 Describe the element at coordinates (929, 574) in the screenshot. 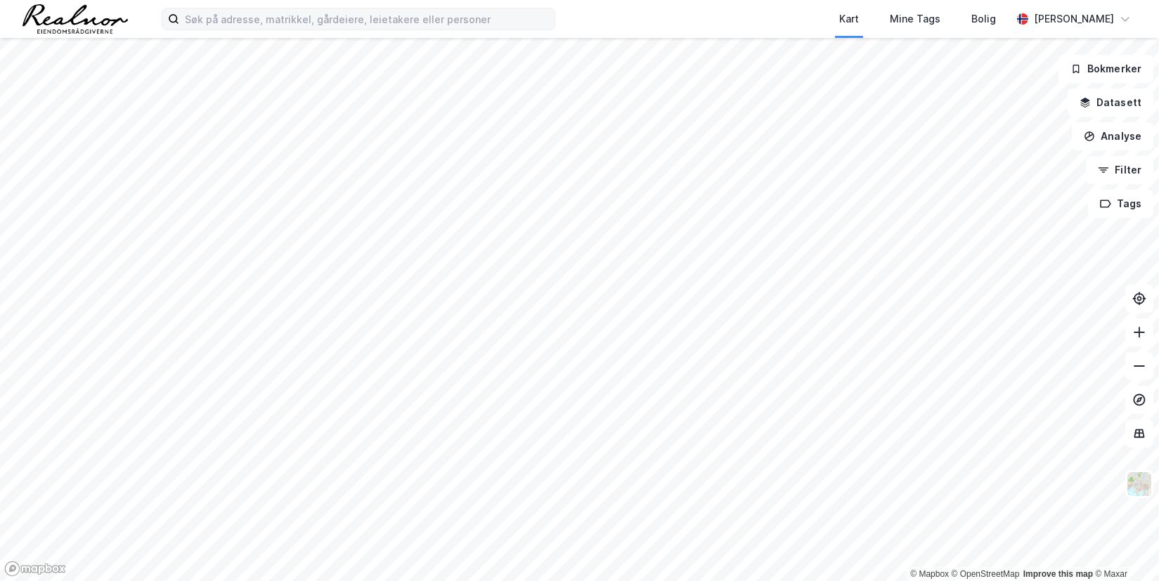

I see `a: Mapbox` at that location.